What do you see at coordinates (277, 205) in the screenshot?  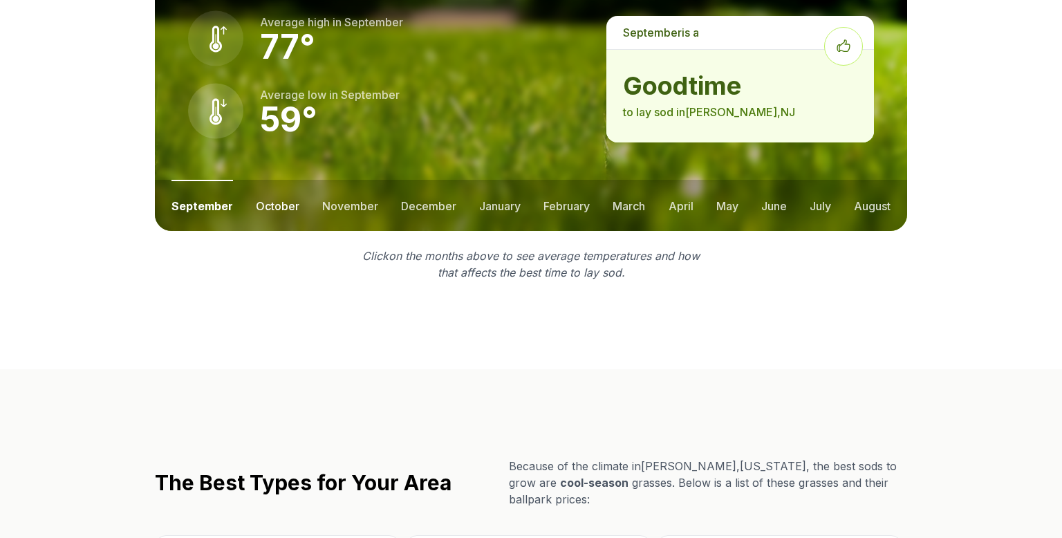 I see `button: october` at bounding box center [277, 205].